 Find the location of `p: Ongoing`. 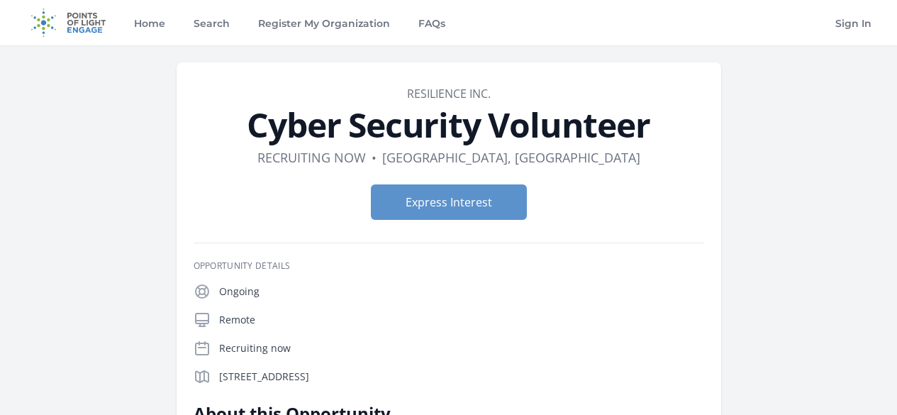

p: Ongoing is located at coordinates (462, 291).